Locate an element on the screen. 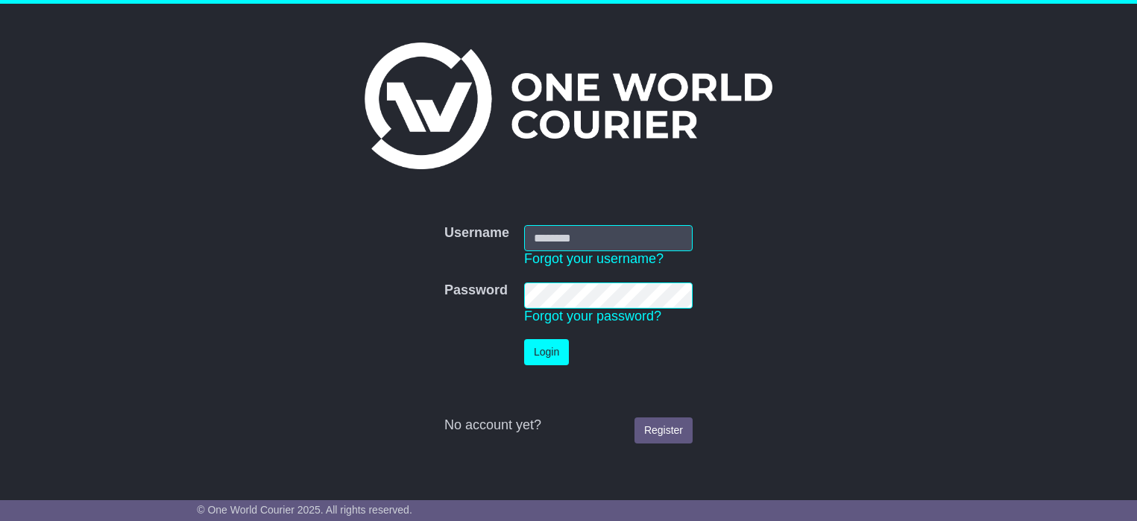  span: © One World Courier 2025. All rights reserved. is located at coordinates (304, 510).